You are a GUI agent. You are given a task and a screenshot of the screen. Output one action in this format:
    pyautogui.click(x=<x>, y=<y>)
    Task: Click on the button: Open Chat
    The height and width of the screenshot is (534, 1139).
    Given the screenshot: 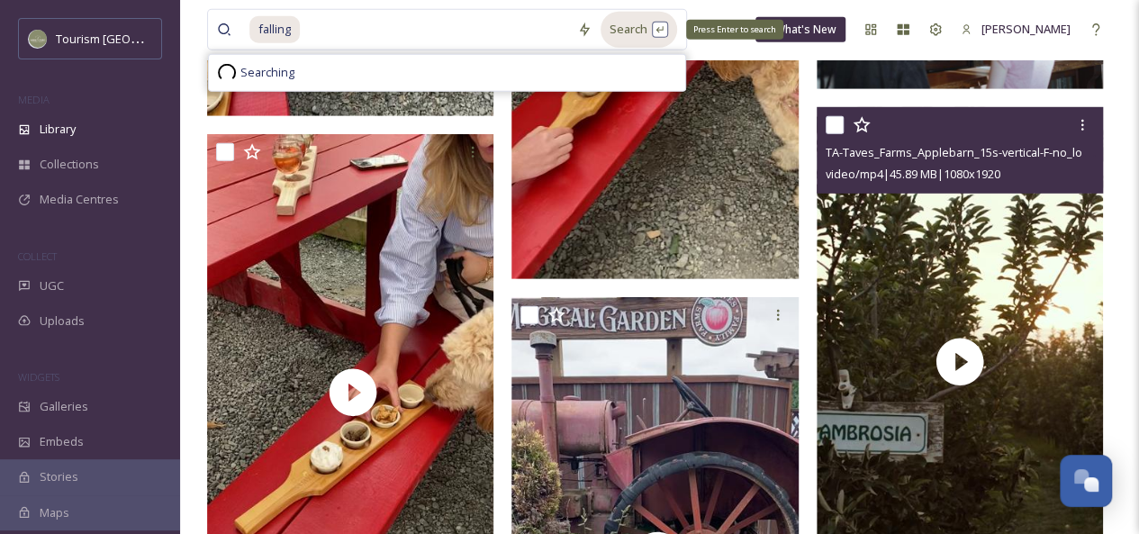 What is the action you would take?
    pyautogui.click(x=1086, y=481)
    